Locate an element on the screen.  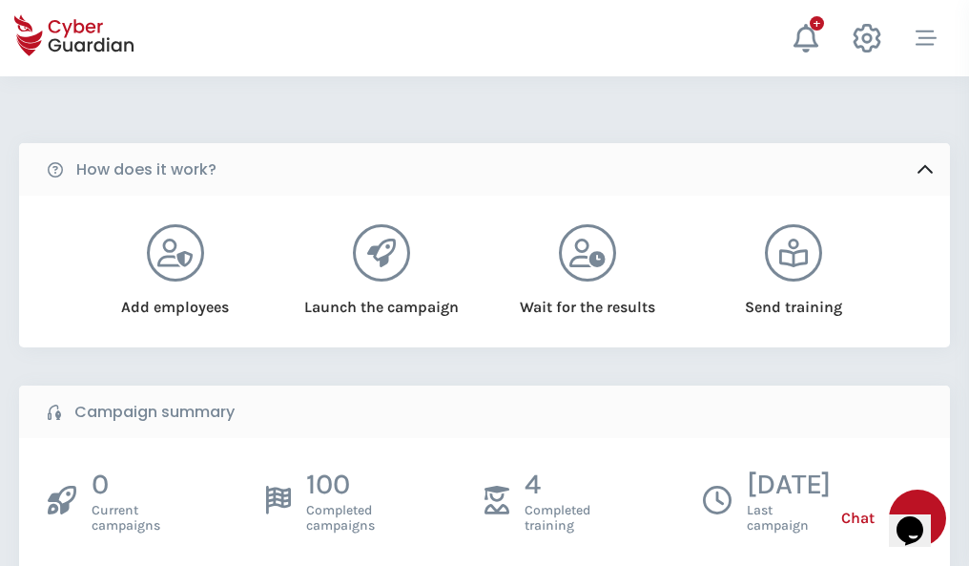
b: How does it work? is located at coordinates (146, 170).